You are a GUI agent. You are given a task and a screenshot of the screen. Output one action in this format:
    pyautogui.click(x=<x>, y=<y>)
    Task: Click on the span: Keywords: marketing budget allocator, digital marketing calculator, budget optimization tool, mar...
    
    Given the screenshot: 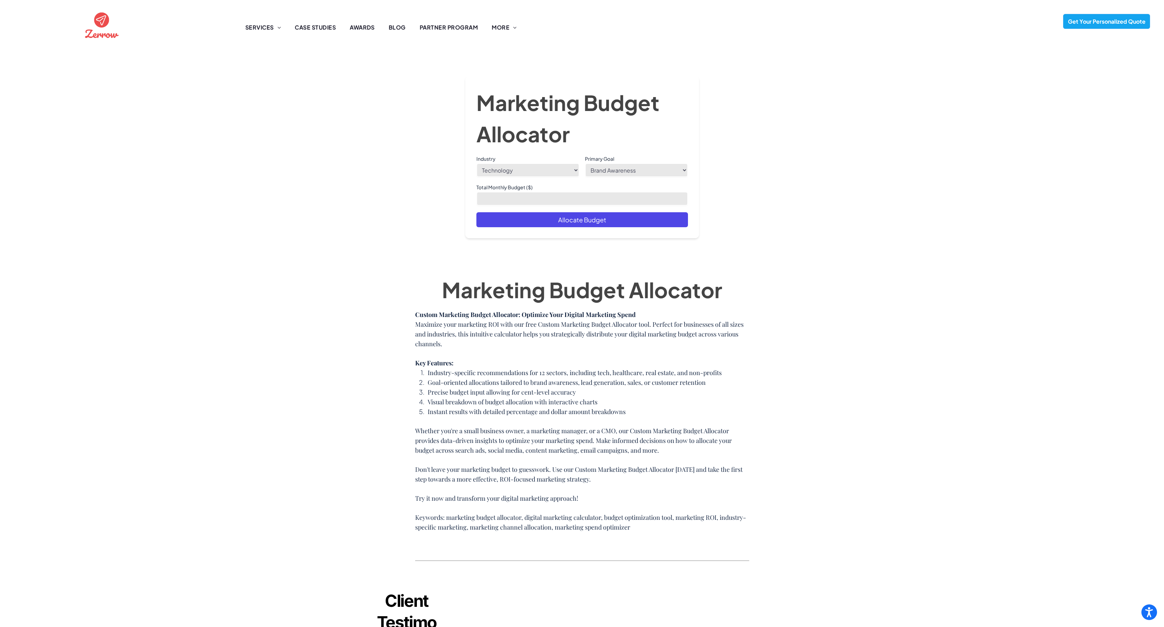 What is the action you would take?
    pyautogui.click(x=580, y=522)
    